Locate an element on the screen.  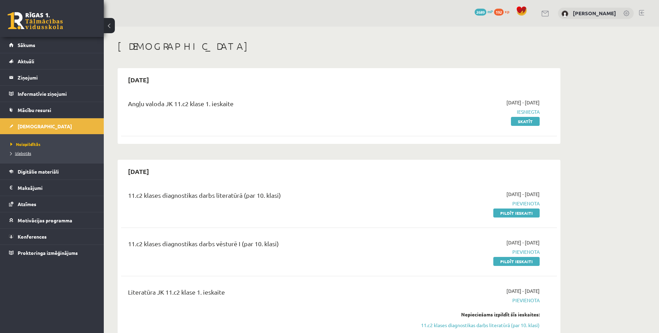
a: Skatīt is located at coordinates (525, 121).